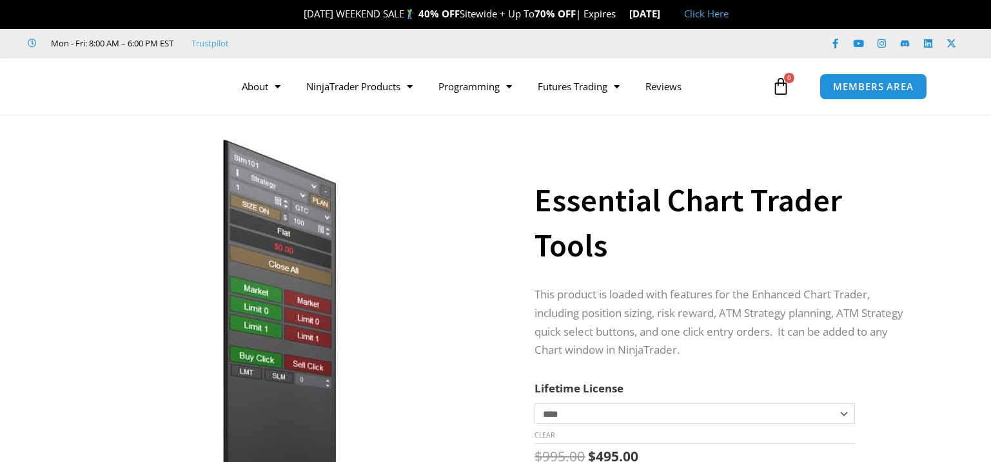 The height and width of the screenshot is (462, 991). I want to click on span: MEMBERS AREA, so click(873, 86).